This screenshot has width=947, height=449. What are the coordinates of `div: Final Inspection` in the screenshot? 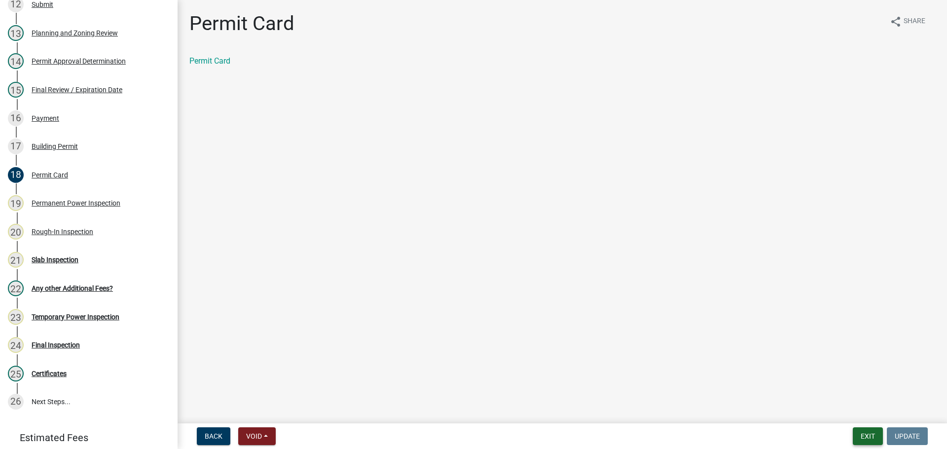 It's located at (56, 345).